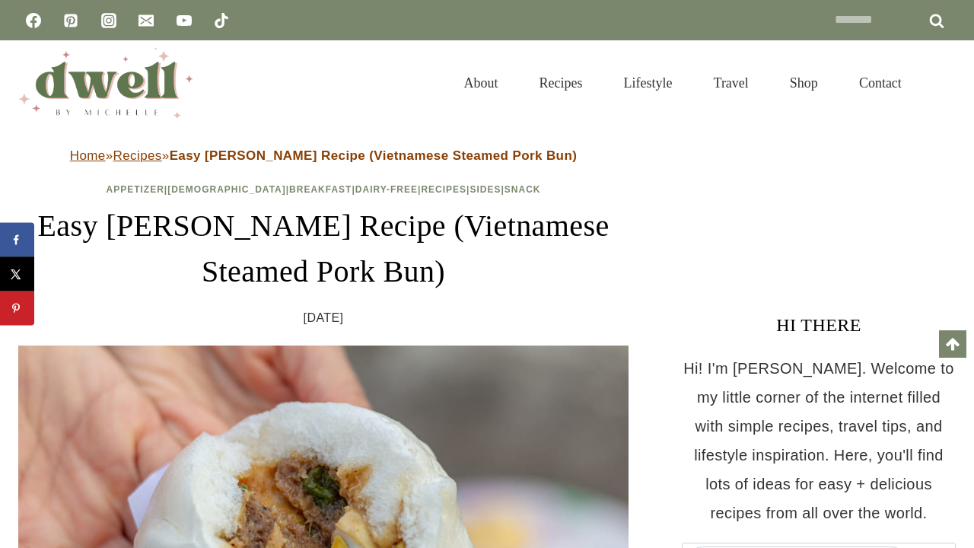 The image size is (974, 548). What do you see at coordinates (485, 189) in the screenshot?
I see `a: Sides` at bounding box center [485, 189].